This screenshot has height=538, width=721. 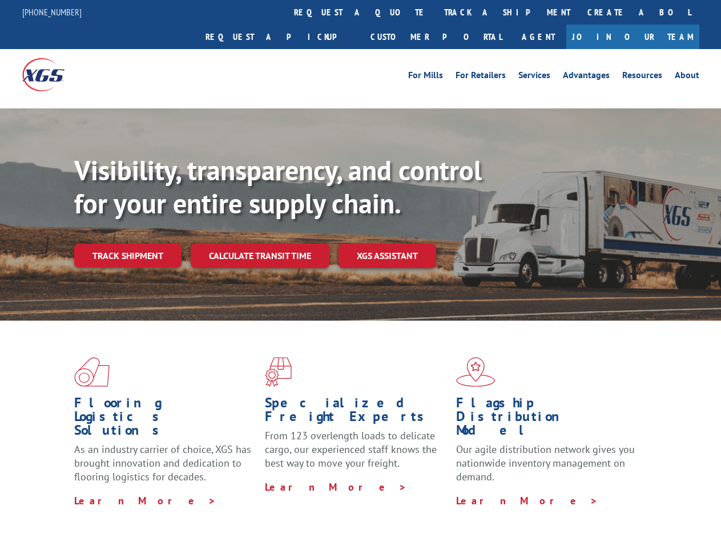 I want to click on a: About, so click(x=686, y=77).